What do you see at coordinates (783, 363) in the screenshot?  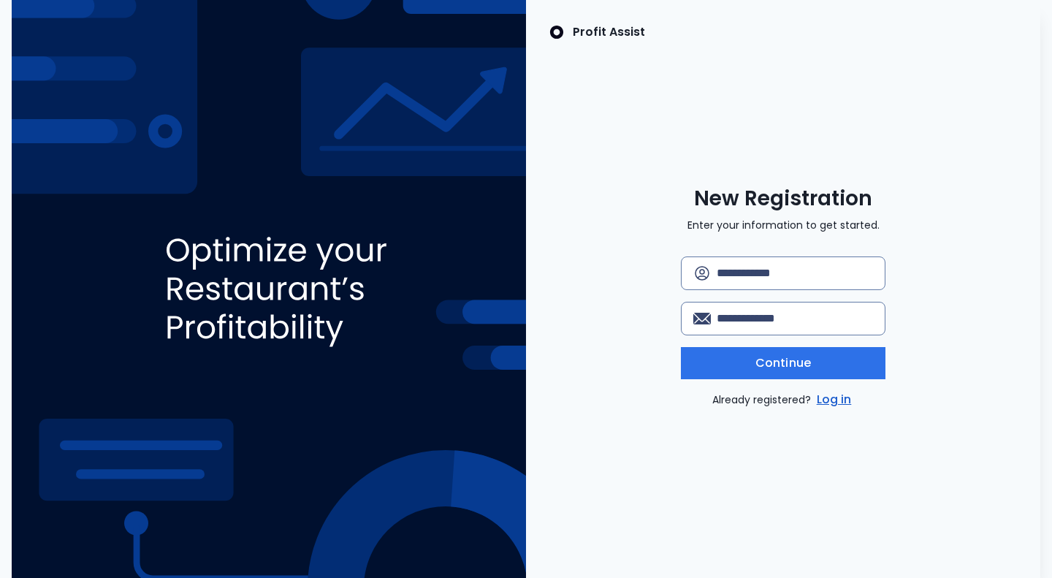 I see `span: Continue` at bounding box center [783, 363].